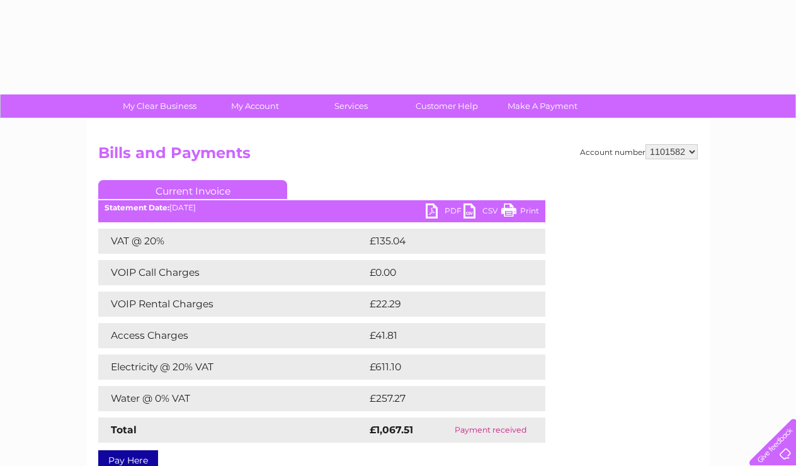 This screenshot has height=466, width=796. Describe the element at coordinates (443, 304) in the screenshot. I see `td: £22.29` at that location.